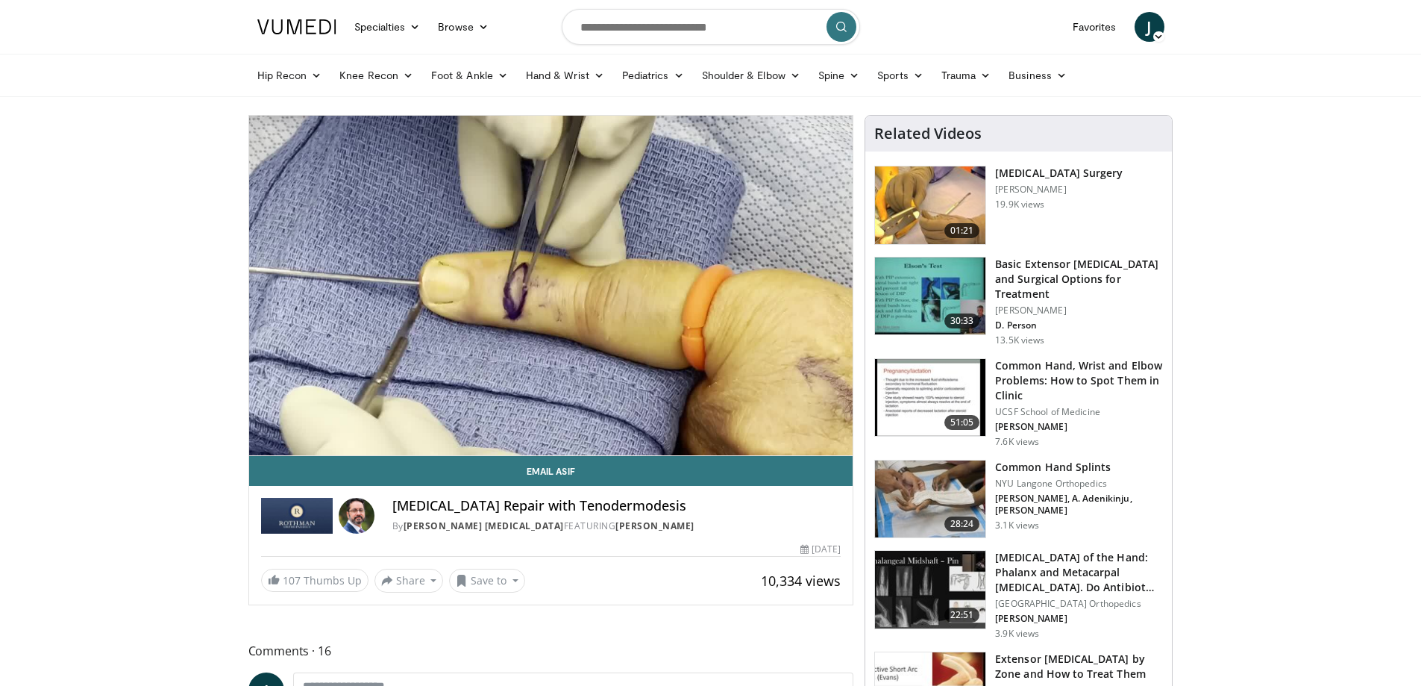  What do you see at coordinates (387, 27) in the screenshot?
I see `a: Specialties` at bounding box center [387, 27].